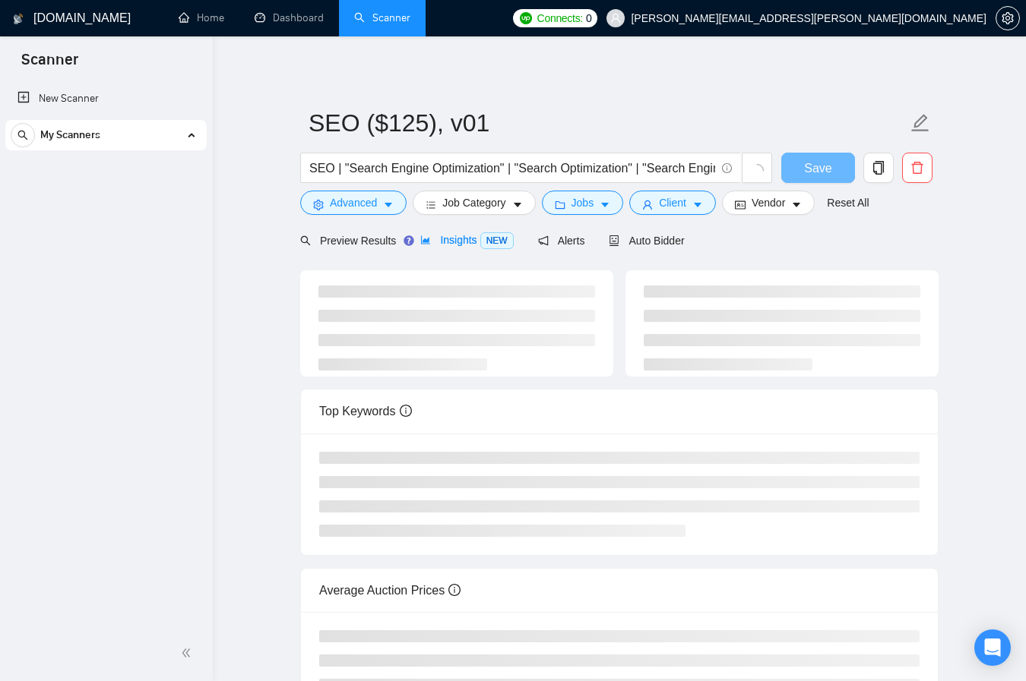 The image size is (1026, 681). What do you see at coordinates (382, 17) in the screenshot?
I see `a: searchScanner` at bounding box center [382, 17].